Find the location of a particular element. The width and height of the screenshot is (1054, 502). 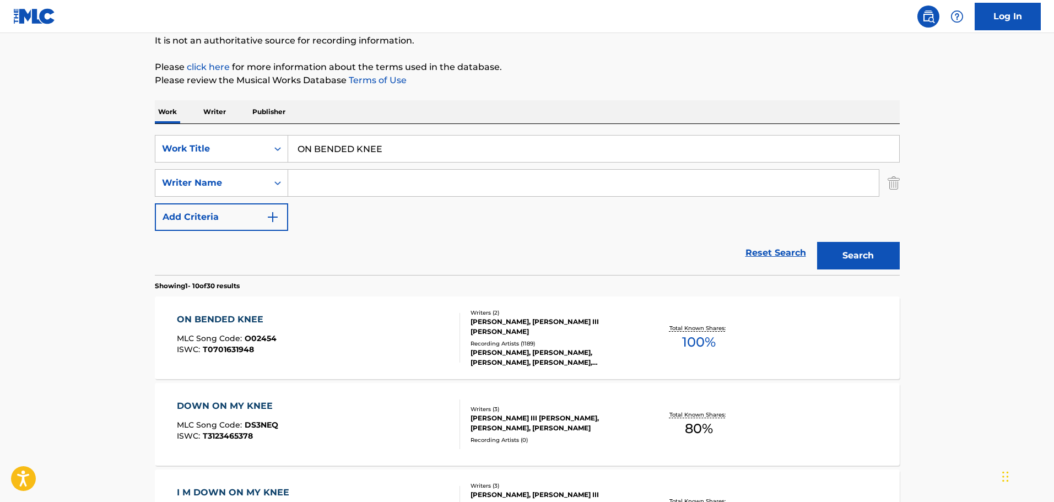

div: DOWN ON MY KNEE is located at coordinates (228, 406).